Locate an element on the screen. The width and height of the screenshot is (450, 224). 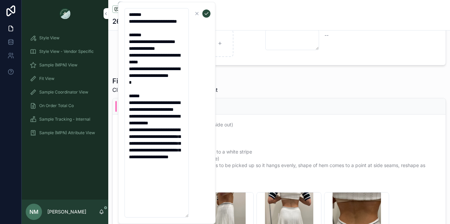
h1: 26-443-WHITE is located at coordinates (137, 21).